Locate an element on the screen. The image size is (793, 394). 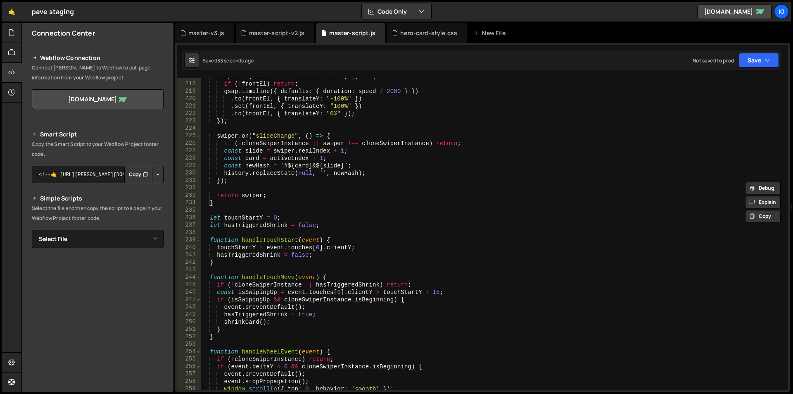
div: Button group with nested dropdown is located at coordinates (144, 174).